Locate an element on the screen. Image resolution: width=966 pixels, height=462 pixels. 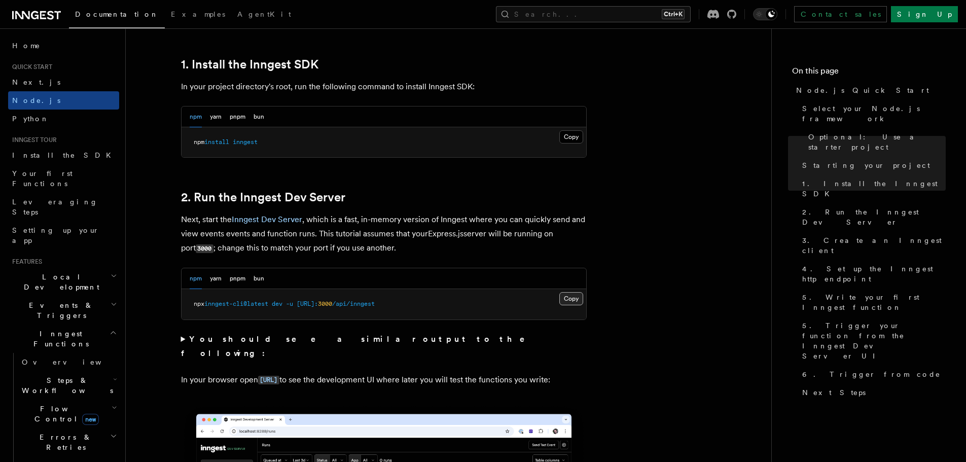
span: Starting your project is located at coordinates (866, 165).